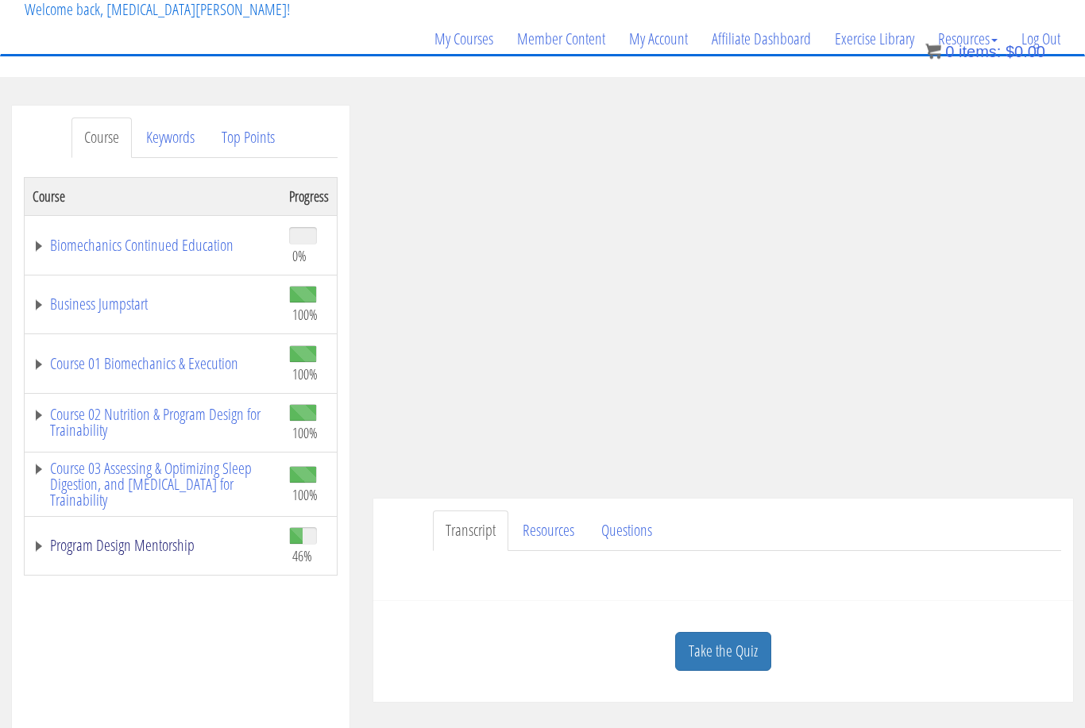 The image size is (1085, 728). I want to click on a: Exercise Library, so click(875, 40).